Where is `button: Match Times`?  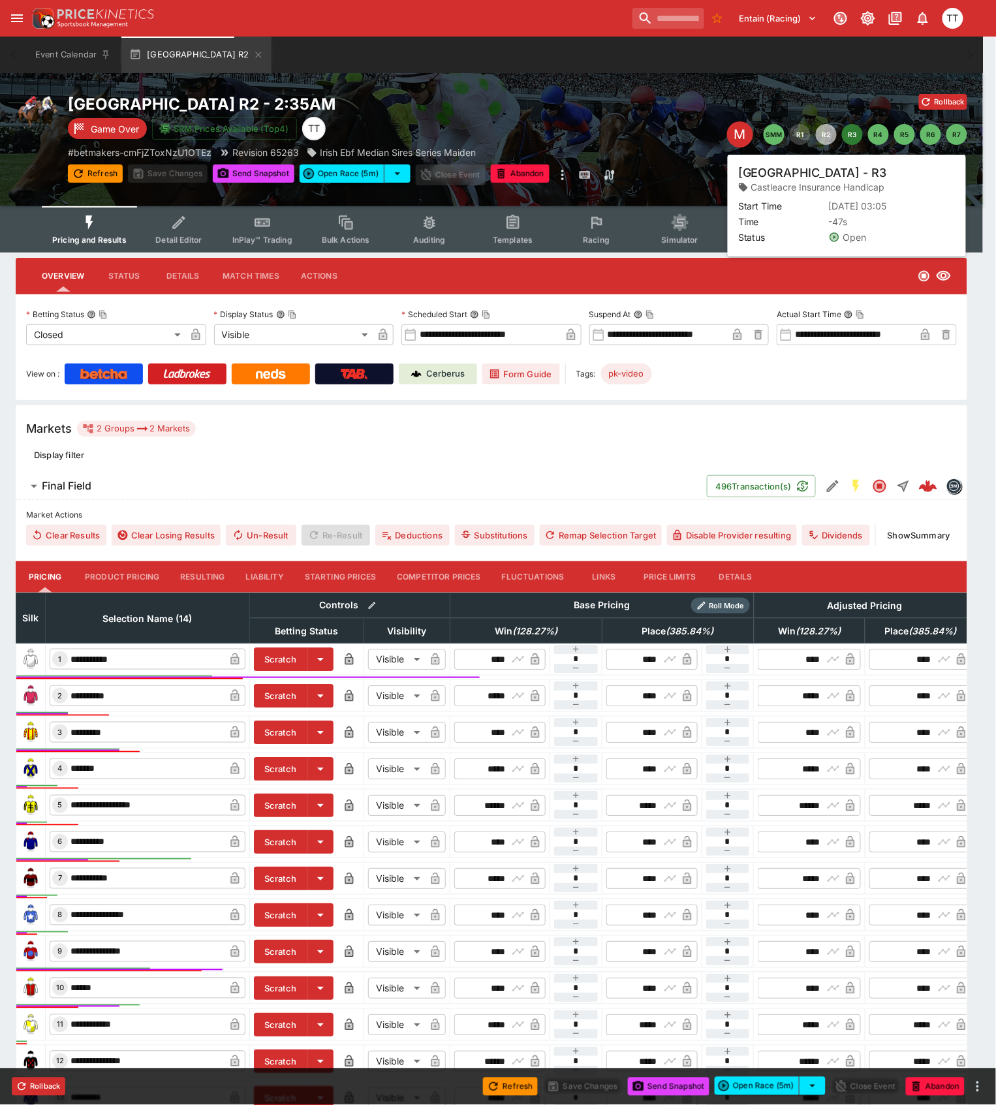
button: Match Times is located at coordinates (251, 276).